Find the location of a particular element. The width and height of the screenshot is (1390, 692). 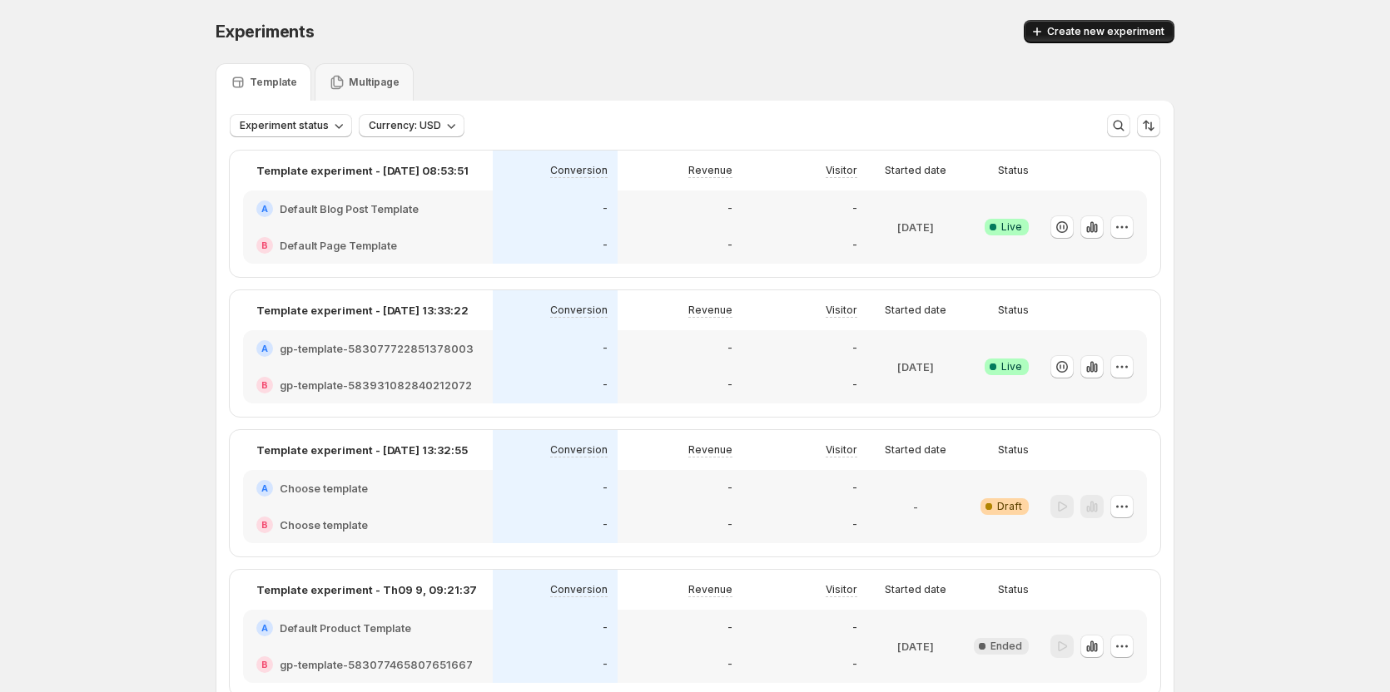

p: Template is located at coordinates (273, 82).